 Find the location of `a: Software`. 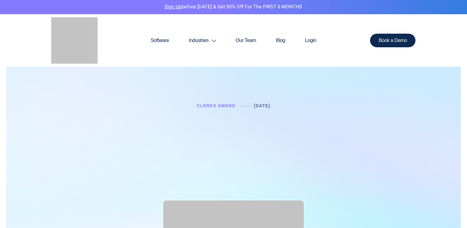

a: Software is located at coordinates (160, 40).